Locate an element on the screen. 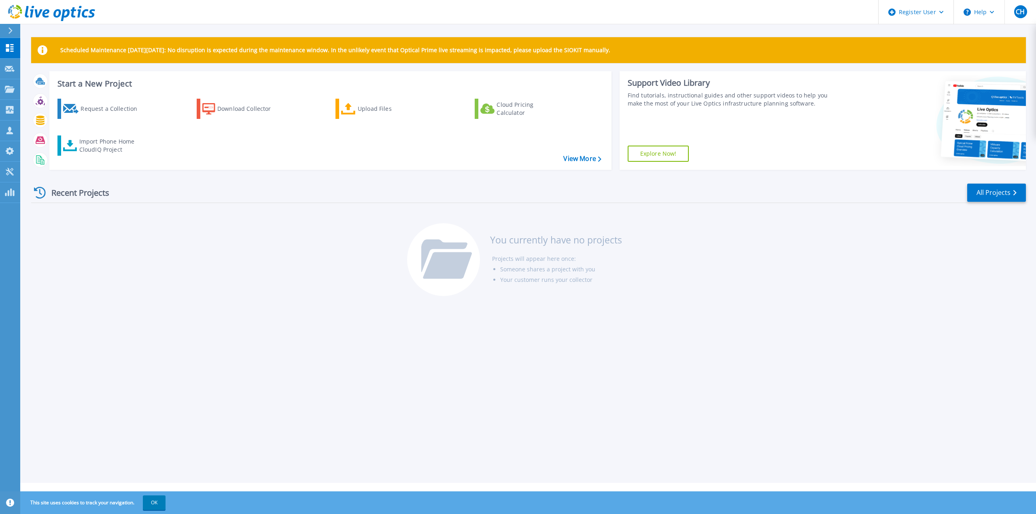 The width and height of the screenshot is (1036, 514). div: Cloud Pricing Calculator is located at coordinates (529, 109).